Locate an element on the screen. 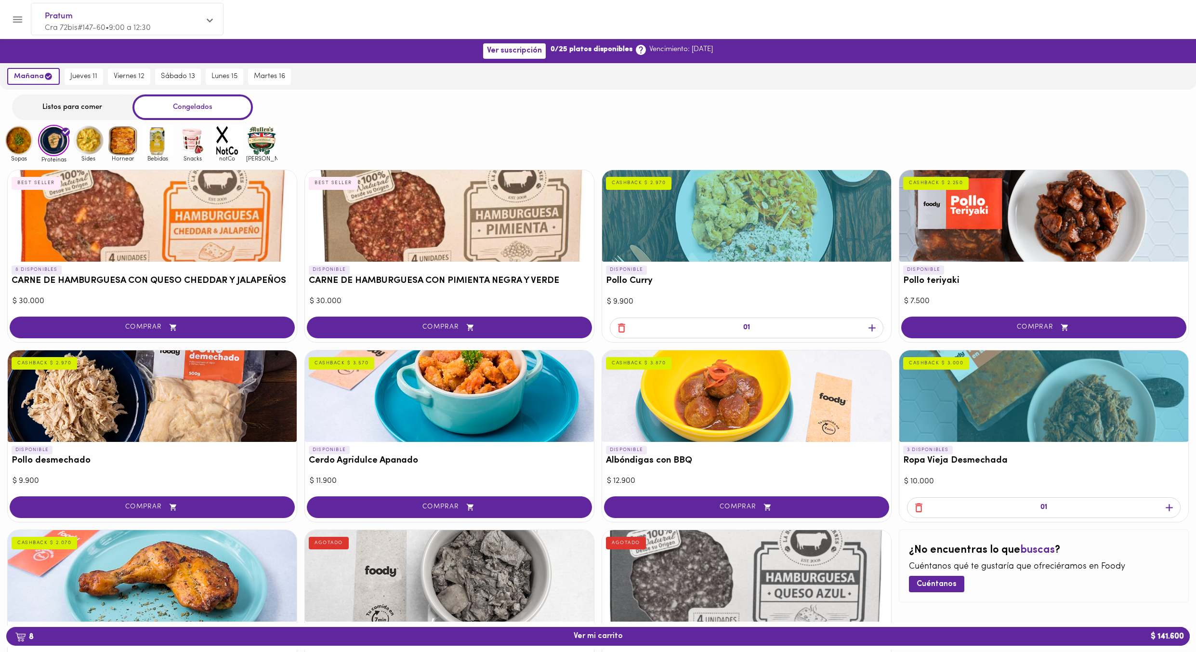 The height and width of the screenshot is (652, 1196). h3: CARNE DE HAMBURGUESA CON PIMIENTA NEGRA Y VERDE is located at coordinates (449, 281).